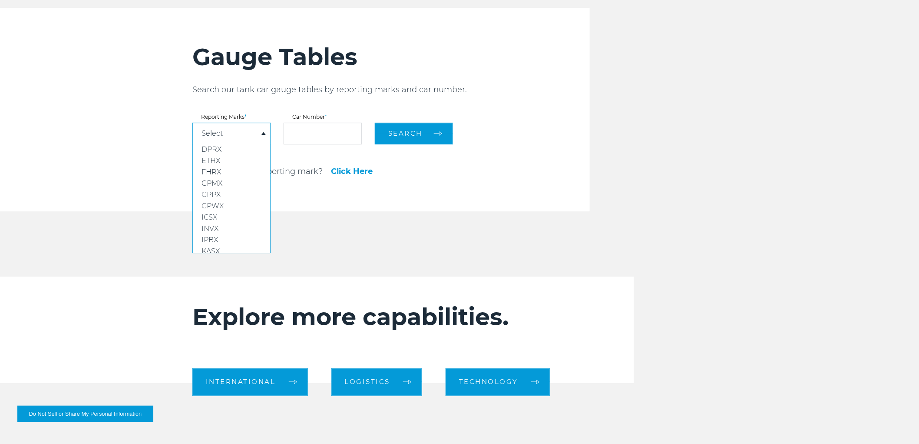  What do you see at coordinates (414, 133) in the screenshot?
I see `button: Search arrow arrow` at bounding box center [414, 133].